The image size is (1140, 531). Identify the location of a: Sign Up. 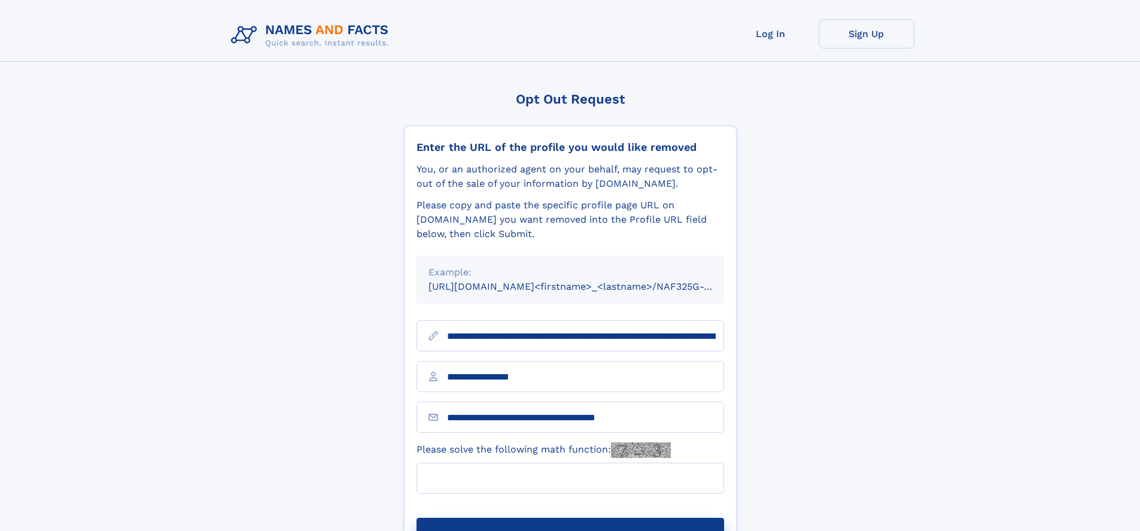
(866, 34).